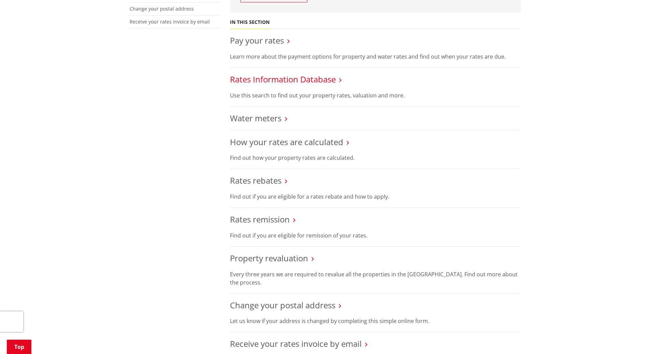 Image resolution: width=650 pixels, height=354 pixels. Describe the element at coordinates (269, 258) in the screenshot. I see `a: Property revaluation` at that location.